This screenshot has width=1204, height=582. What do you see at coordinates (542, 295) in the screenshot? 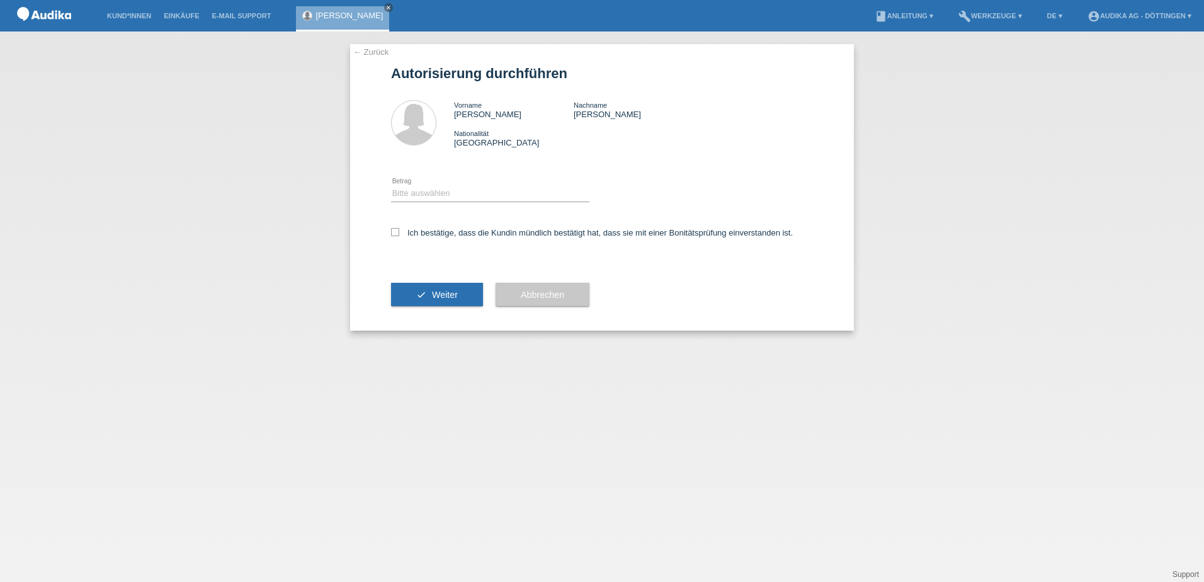
I see `span: Abbrechen` at bounding box center [542, 295].